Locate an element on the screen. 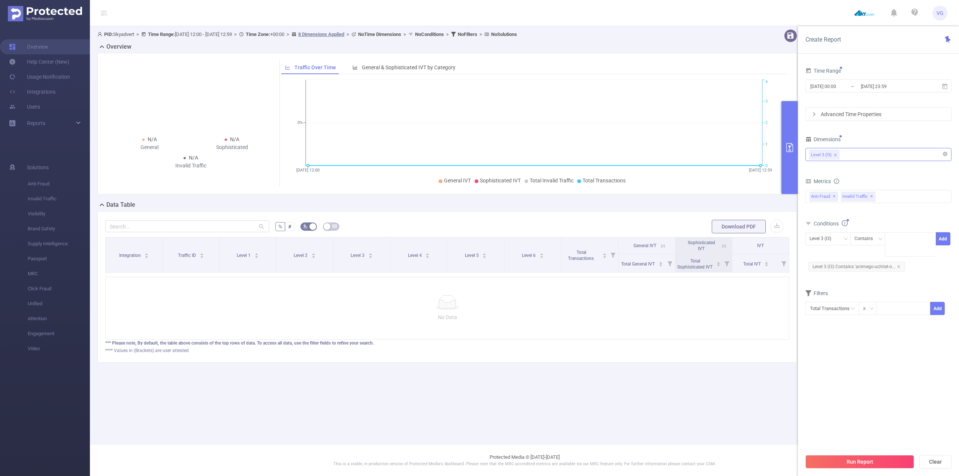  span: Click Fraud is located at coordinates (59, 289).